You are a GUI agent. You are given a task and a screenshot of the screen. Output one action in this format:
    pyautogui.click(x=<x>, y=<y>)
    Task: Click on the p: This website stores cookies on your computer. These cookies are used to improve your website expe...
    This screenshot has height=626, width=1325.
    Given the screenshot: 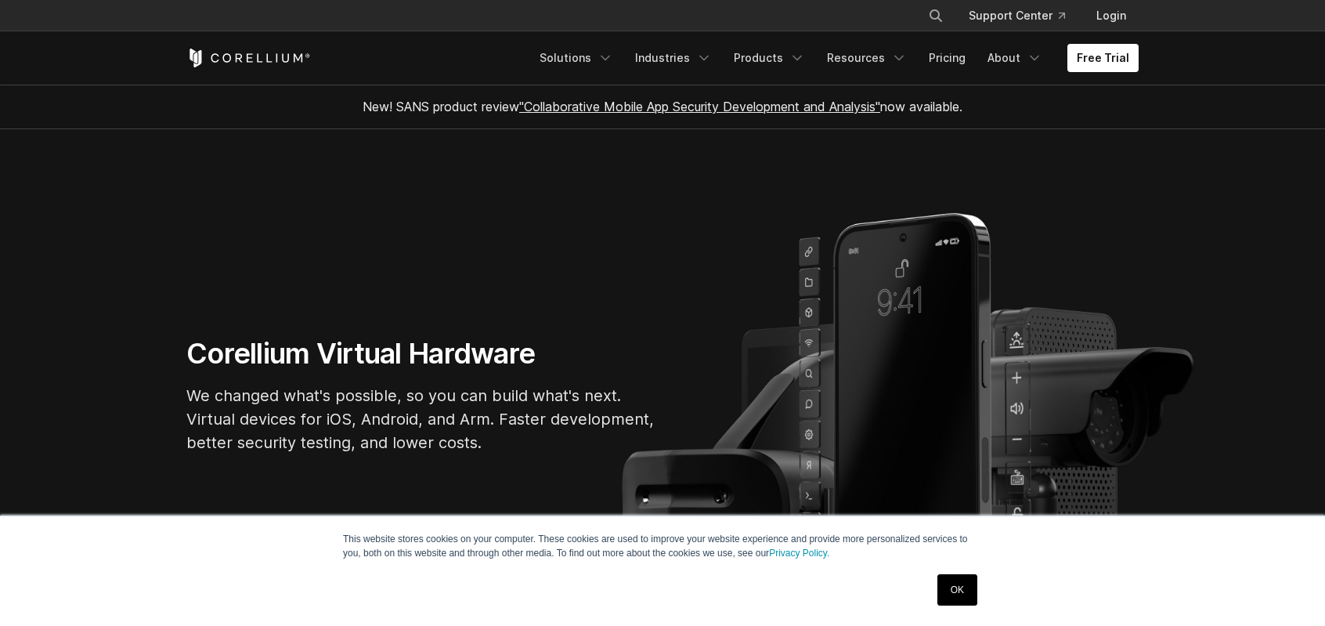 What is the action you would take?
    pyautogui.click(x=663, y=546)
    